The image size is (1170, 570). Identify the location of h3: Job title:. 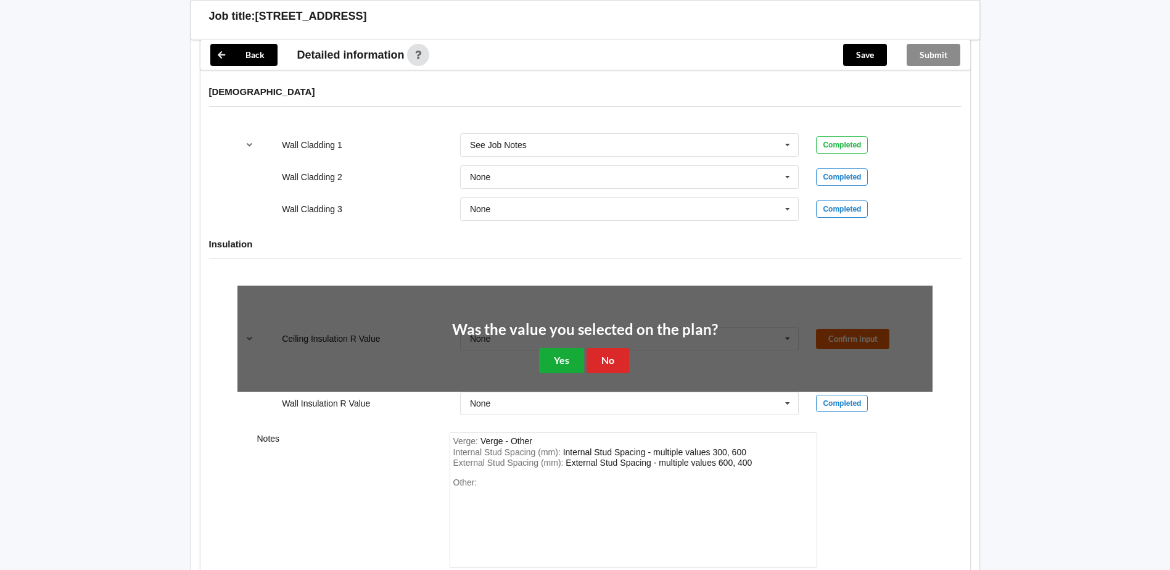
(232, 16).